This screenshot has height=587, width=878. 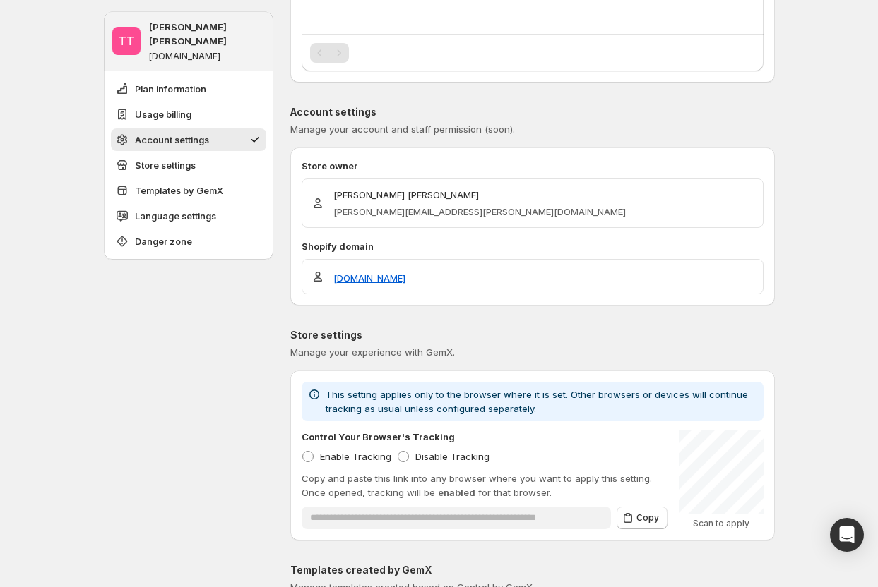 I want to click on span: Account settings, so click(x=172, y=140).